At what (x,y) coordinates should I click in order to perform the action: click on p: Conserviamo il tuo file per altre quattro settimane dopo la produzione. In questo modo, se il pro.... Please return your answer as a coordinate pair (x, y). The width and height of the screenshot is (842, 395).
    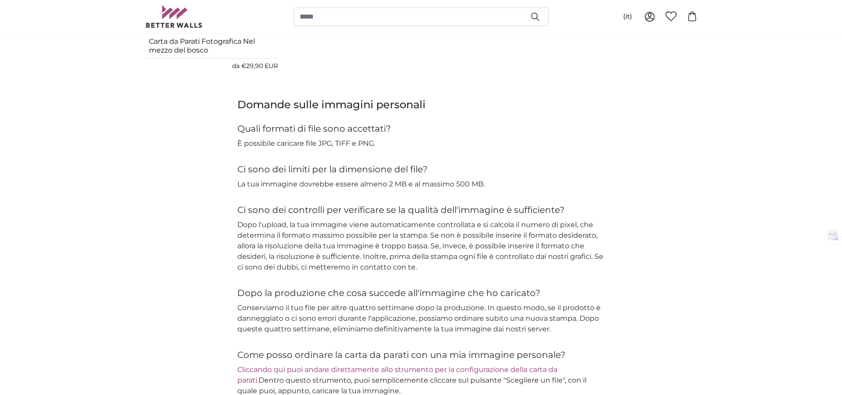
    Looking at the image, I should click on (421, 319).